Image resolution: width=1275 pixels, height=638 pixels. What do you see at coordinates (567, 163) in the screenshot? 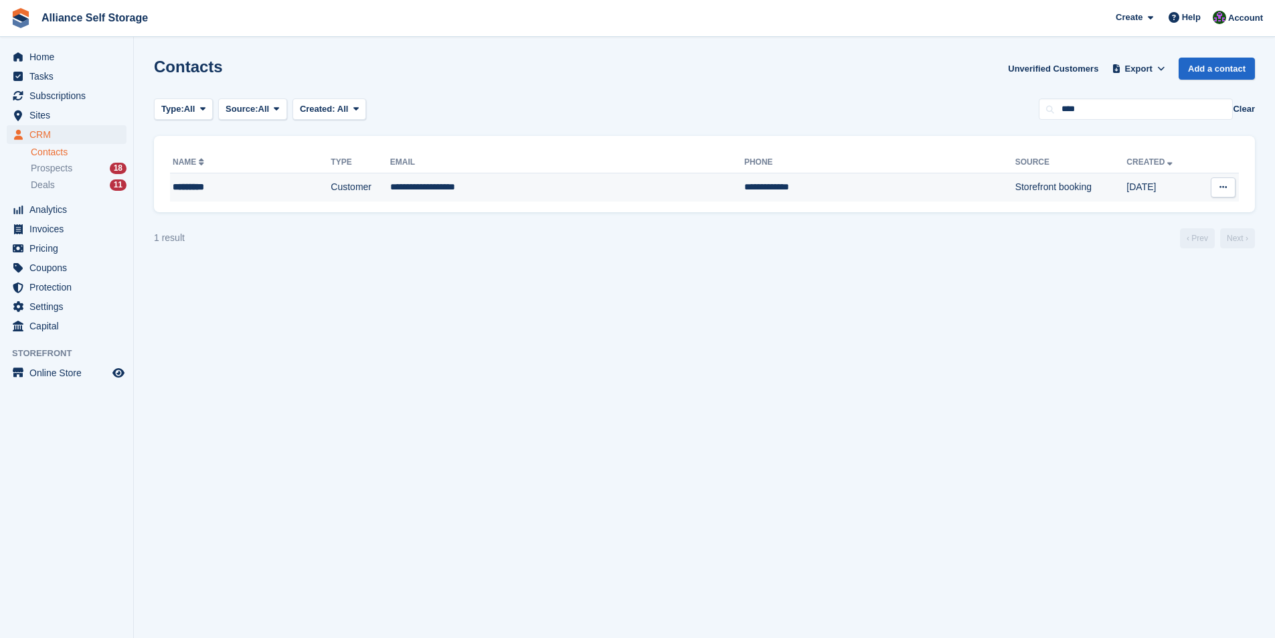
I see `th: Email` at bounding box center [567, 163].